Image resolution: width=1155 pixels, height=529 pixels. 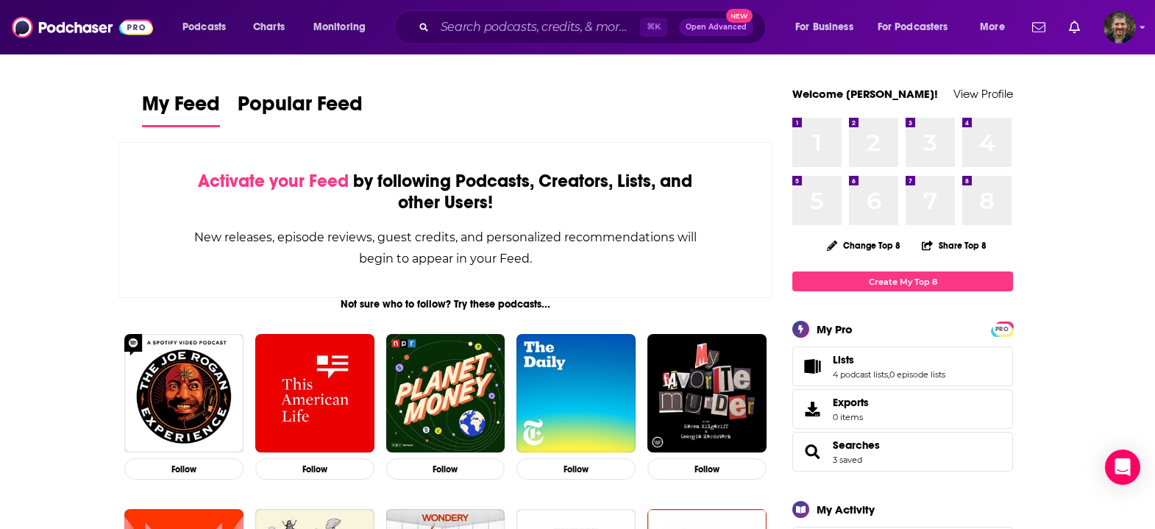 What do you see at coordinates (273, 181) in the screenshot?
I see `span: Activate your Feed` at bounding box center [273, 181].